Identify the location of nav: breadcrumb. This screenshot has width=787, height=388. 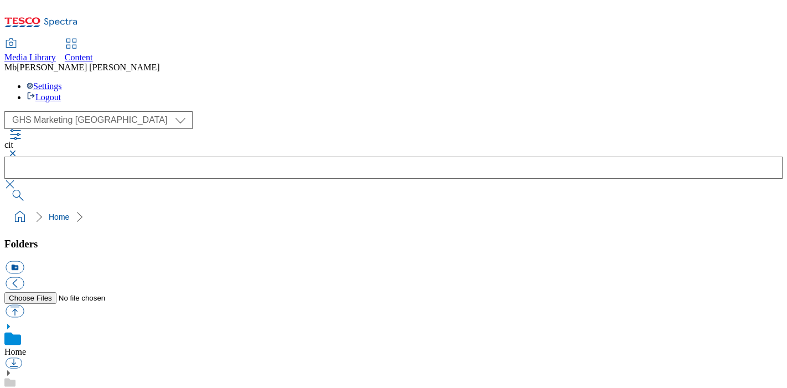
(393, 217).